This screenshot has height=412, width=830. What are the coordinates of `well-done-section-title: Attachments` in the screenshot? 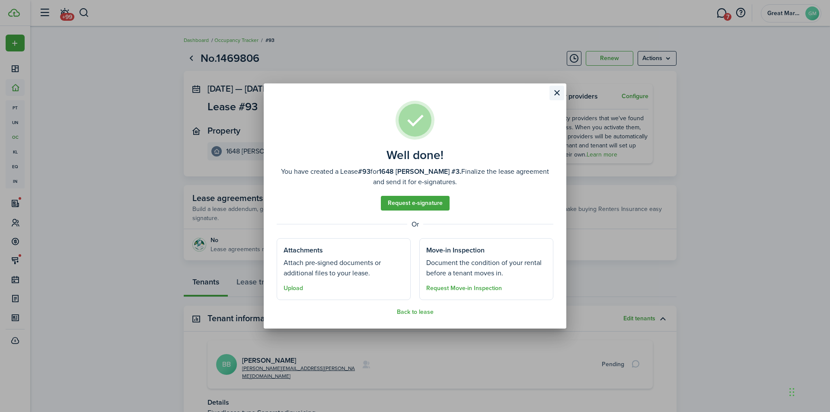 It's located at (303, 250).